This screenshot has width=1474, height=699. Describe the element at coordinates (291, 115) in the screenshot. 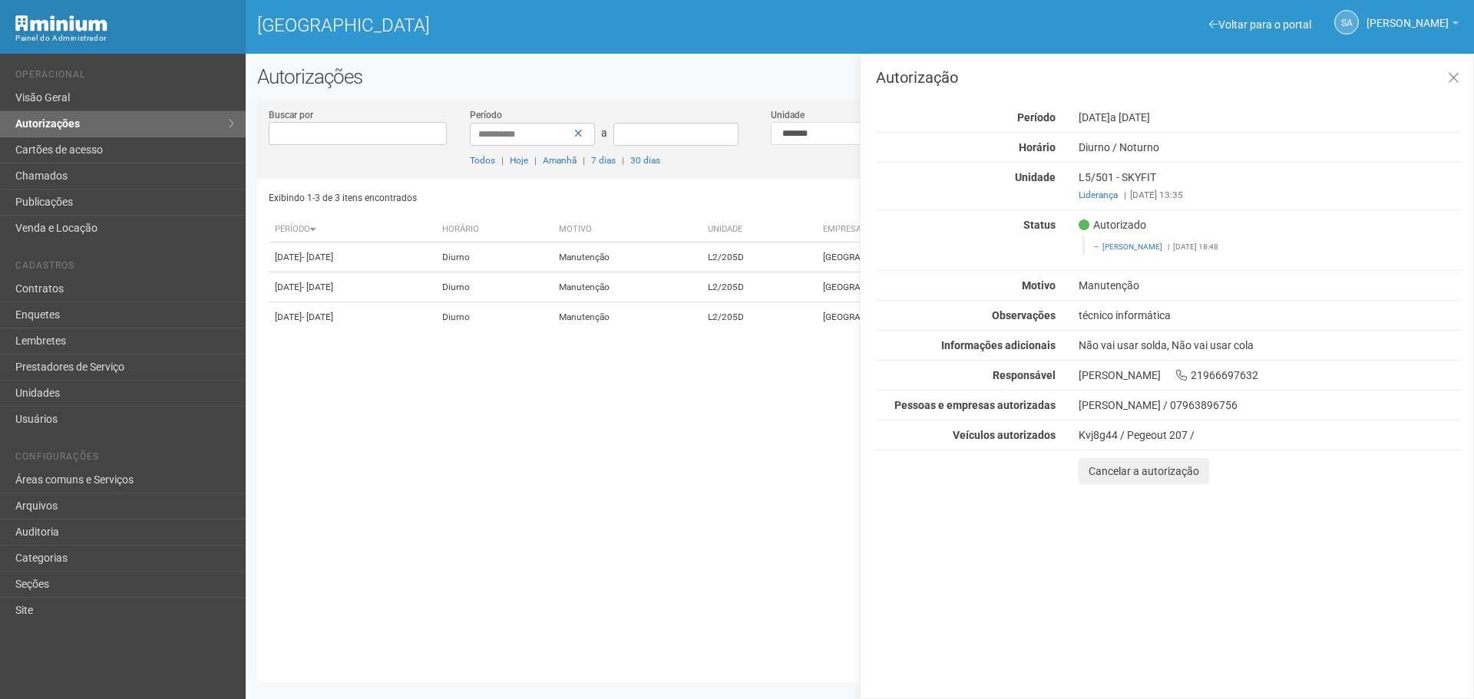

I see `label: Buscar por` at that location.